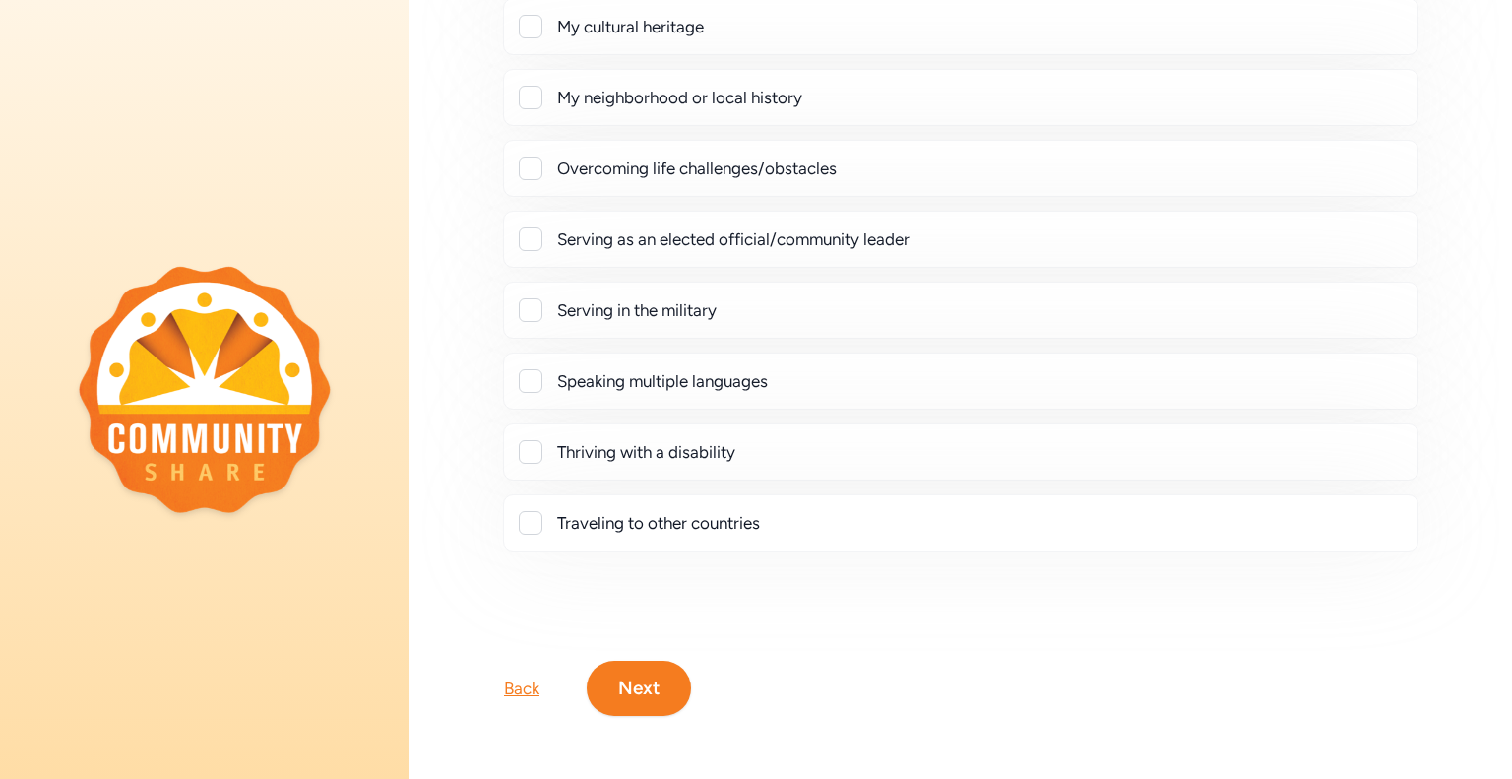 This screenshot has height=779, width=1512. Describe the element at coordinates (980, 168) in the screenshot. I see `div: Overcoming life challenges/obstacles` at that location.